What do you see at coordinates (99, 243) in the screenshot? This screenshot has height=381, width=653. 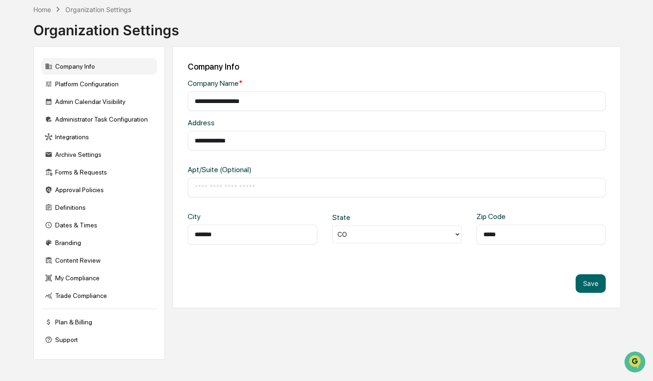 I see `div: Branding` at bounding box center [99, 243].